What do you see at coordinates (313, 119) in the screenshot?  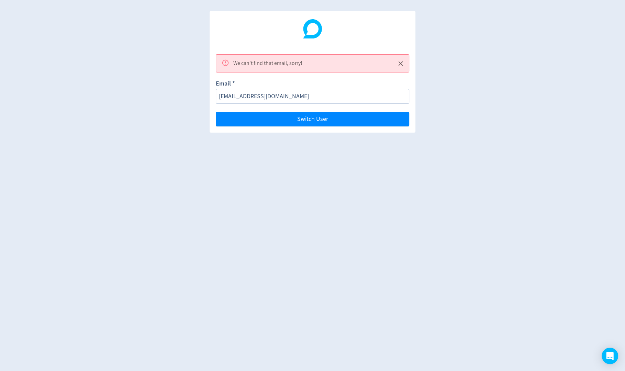 I see `span: Switch User` at bounding box center [313, 119].